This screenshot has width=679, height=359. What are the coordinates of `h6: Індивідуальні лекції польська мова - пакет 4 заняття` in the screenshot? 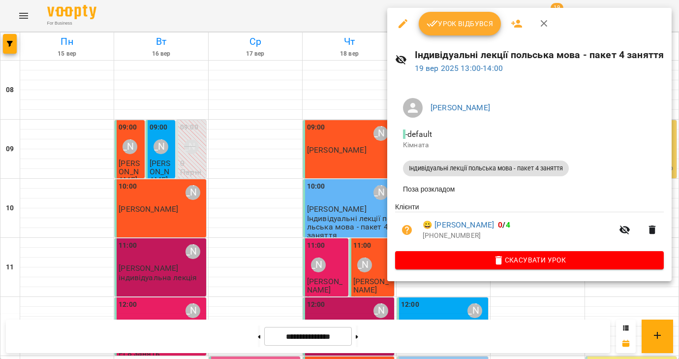 It's located at (539, 55).